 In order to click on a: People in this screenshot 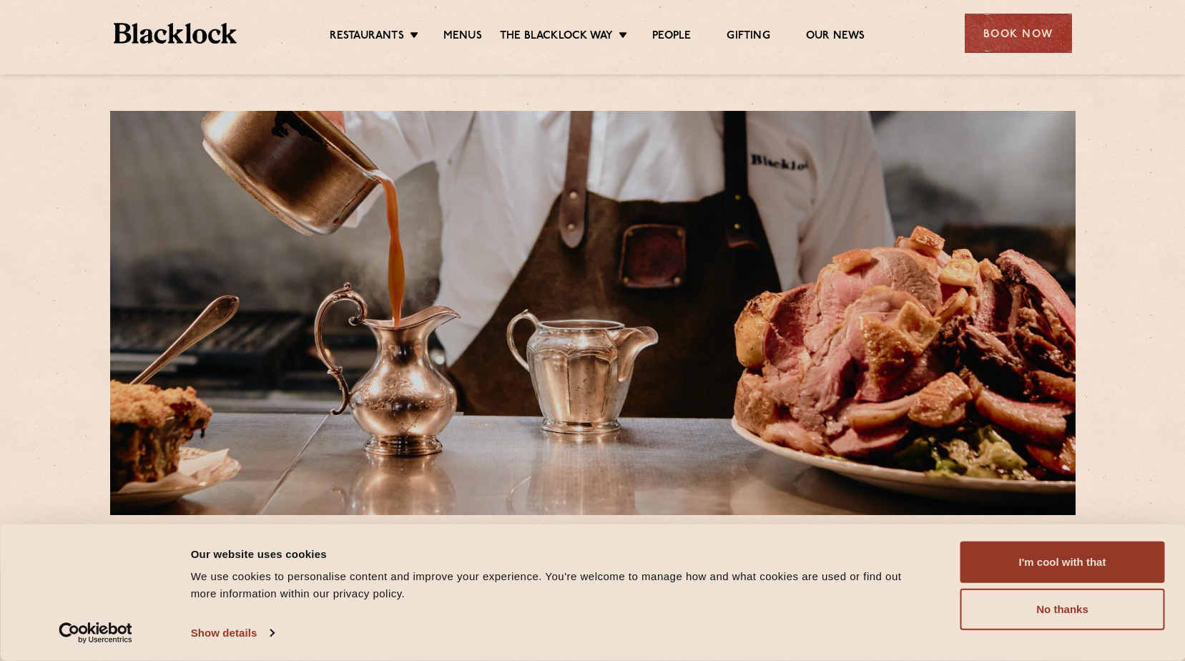, I will do `click(672, 37)`.